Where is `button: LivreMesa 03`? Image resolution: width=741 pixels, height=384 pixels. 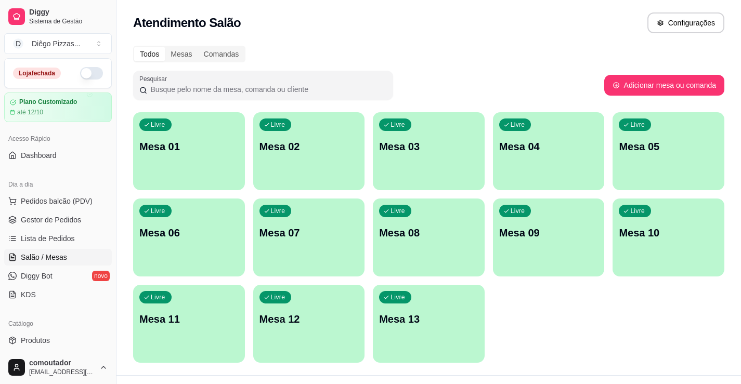 button: LivreMesa 03 is located at coordinates (429, 151).